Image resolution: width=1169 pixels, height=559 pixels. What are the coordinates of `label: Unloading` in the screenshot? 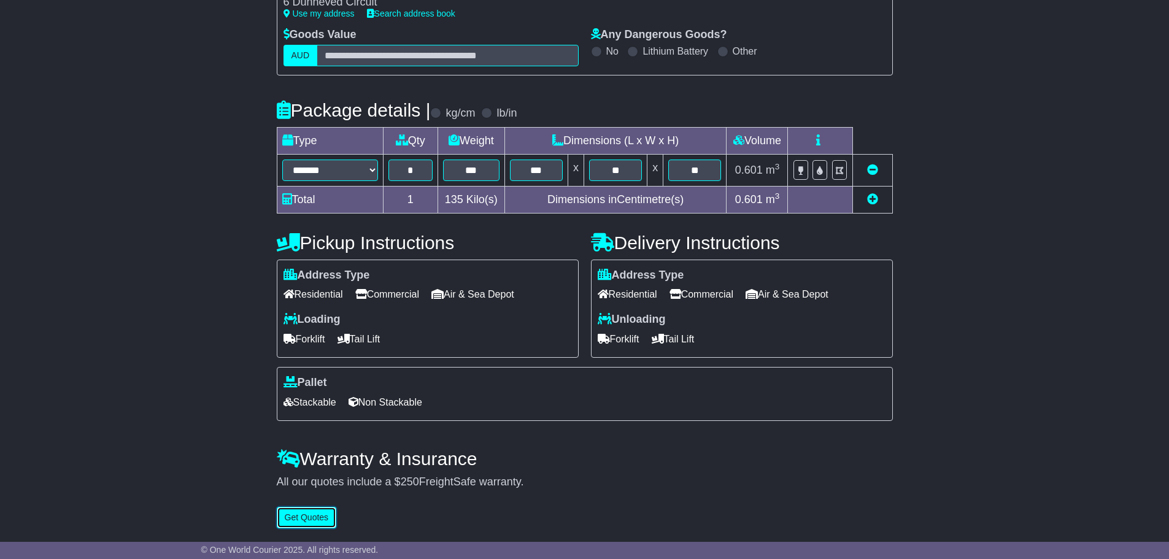 It's located at (631, 320).